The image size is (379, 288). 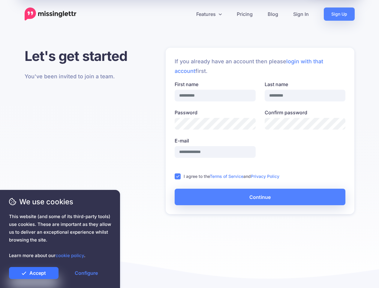 What do you see at coordinates (60, 236) in the screenshot?
I see `span: This website (and some of its third-party tools) use cookies. These are important as they allow u...` at bounding box center [60, 236].